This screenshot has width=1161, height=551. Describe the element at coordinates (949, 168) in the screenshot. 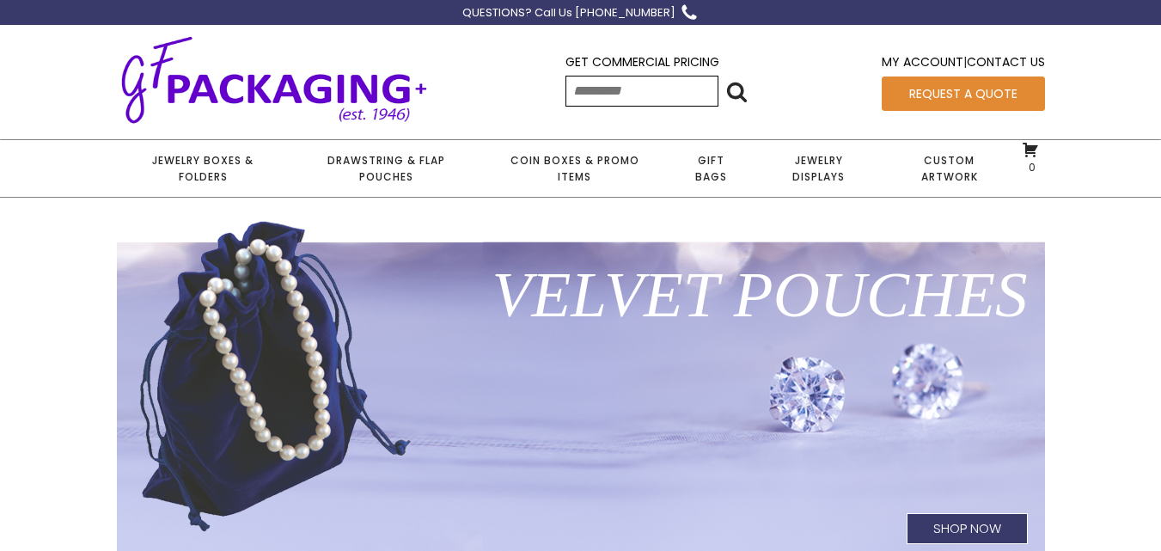

I see `a: Custom Artwork` at that location.